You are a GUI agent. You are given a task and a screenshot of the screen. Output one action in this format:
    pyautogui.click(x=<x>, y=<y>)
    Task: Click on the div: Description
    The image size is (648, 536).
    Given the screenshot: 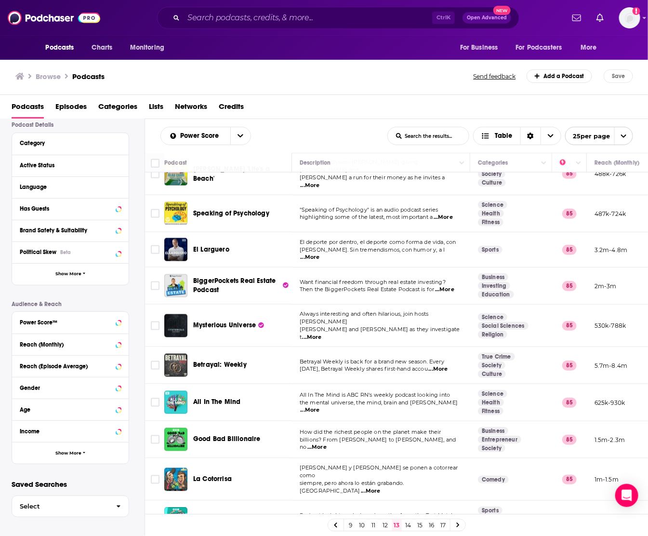 What is the action you would take?
    pyautogui.click(x=315, y=163)
    